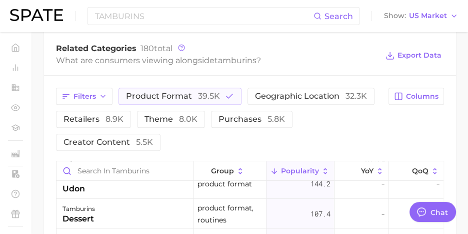  What do you see at coordinates (188, 119) in the screenshot?
I see `span: 8.0k` at bounding box center [188, 119].